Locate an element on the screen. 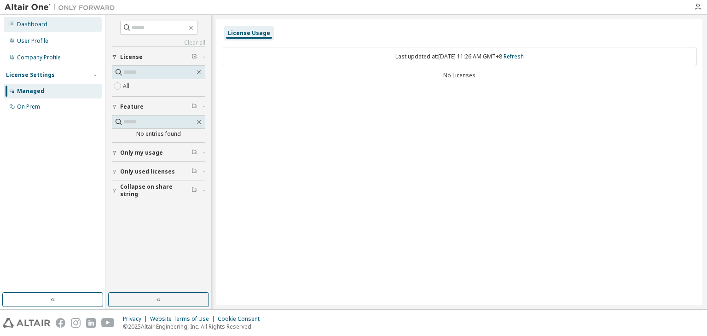 This screenshot has height=336, width=707. button: Only used licenses is located at coordinates (158, 172).